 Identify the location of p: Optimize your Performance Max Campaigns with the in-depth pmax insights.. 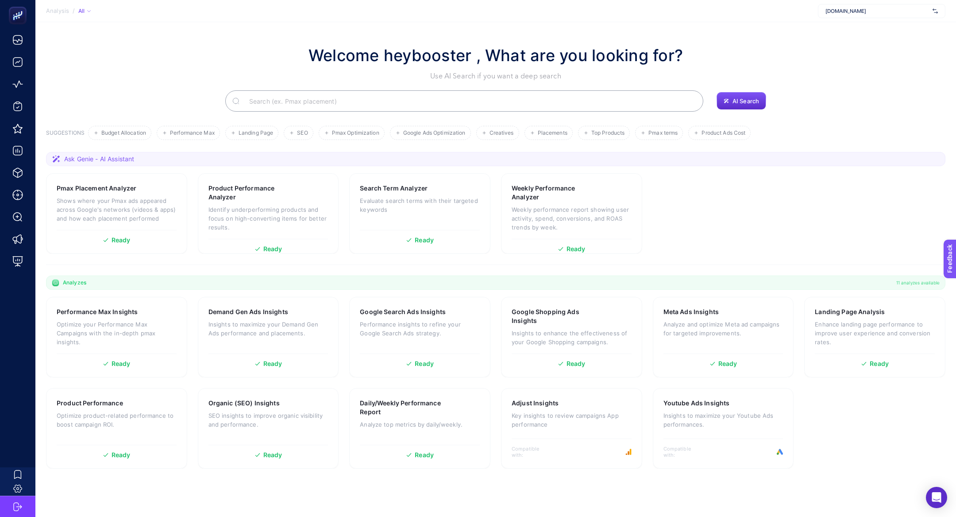
(116, 333).